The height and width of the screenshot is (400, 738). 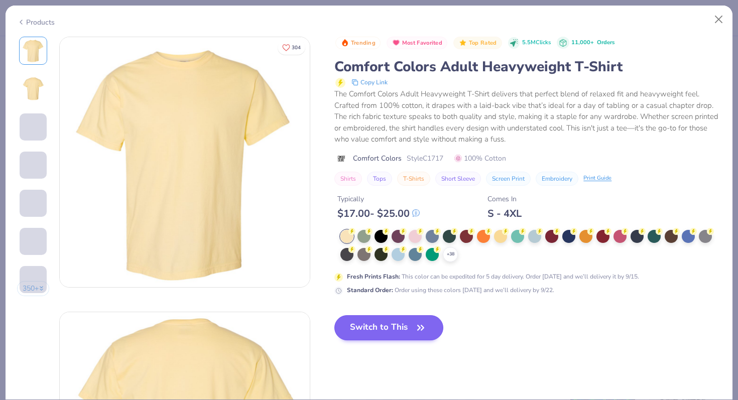 What do you see at coordinates (593, 43) in the screenshot?
I see `div: 11,000+` at bounding box center [593, 43].